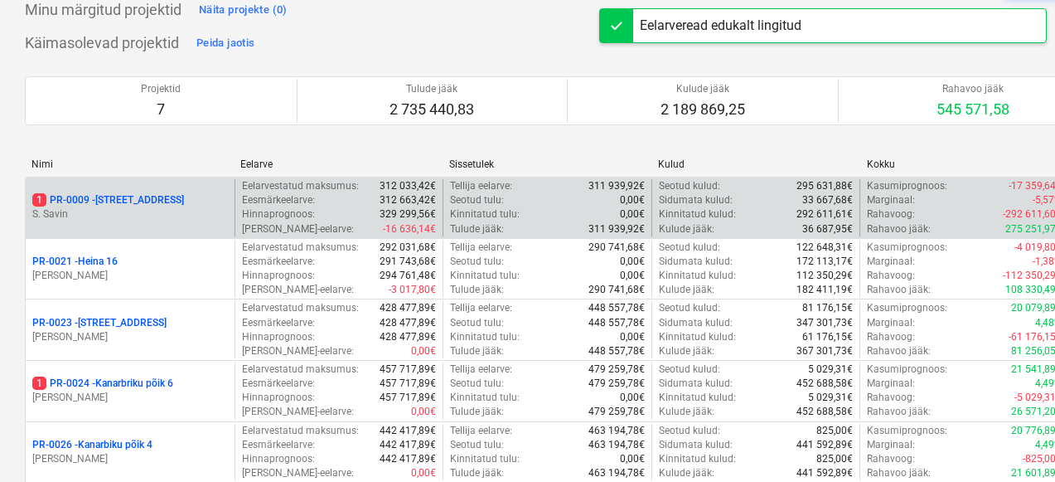 This screenshot has height=482, width=1055. Describe the element at coordinates (825, 261) in the screenshot. I see `p: 172 113,17€` at that location.